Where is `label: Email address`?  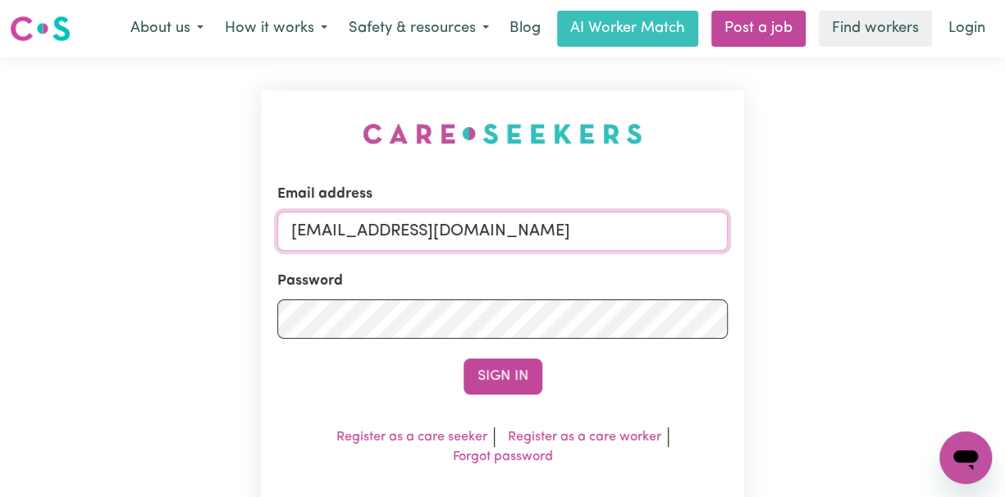 label: Email address is located at coordinates (325, 194).